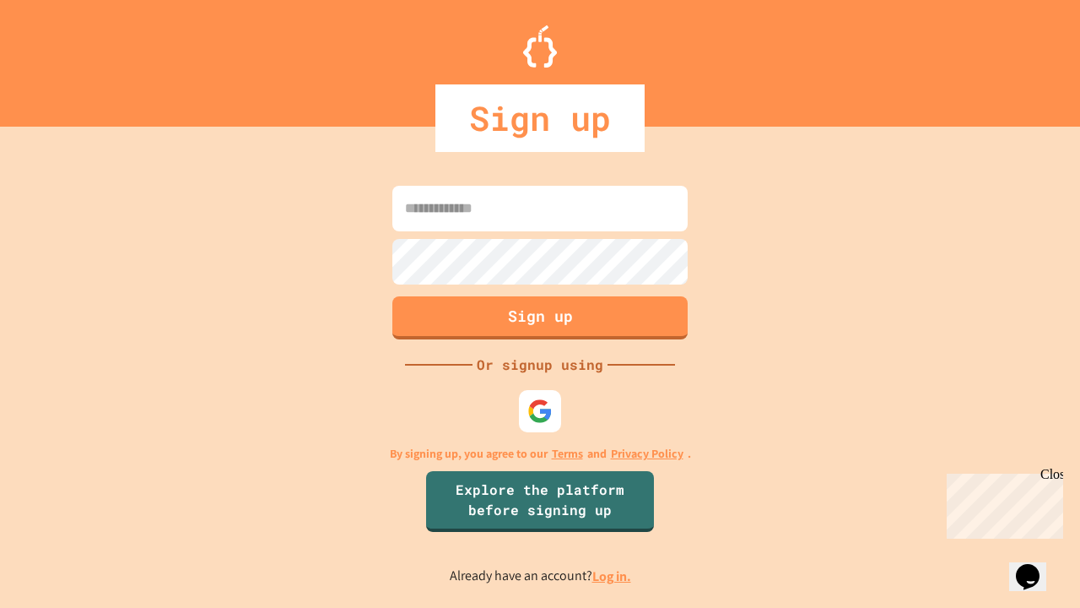 Image resolution: width=1080 pixels, height=608 pixels. Describe the element at coordinates (540, 576) in the screenshot. I see `p: Already have an account?` at that location.